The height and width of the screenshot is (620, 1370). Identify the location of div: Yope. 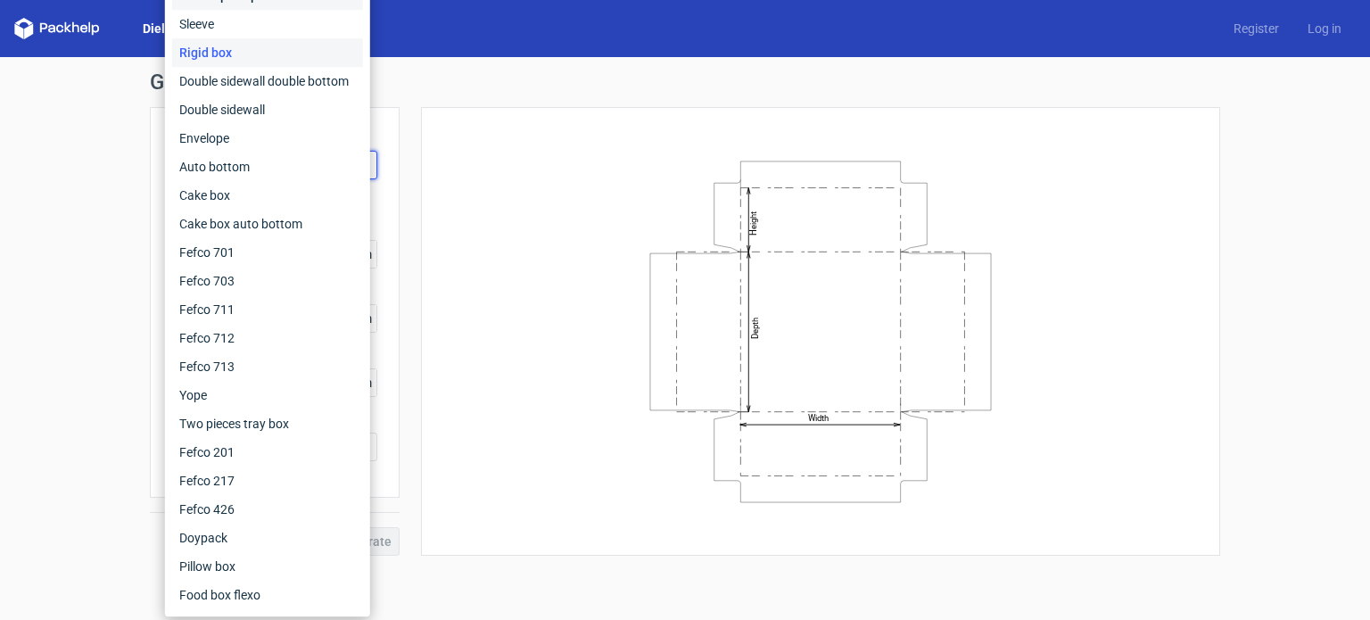
(268, 395).